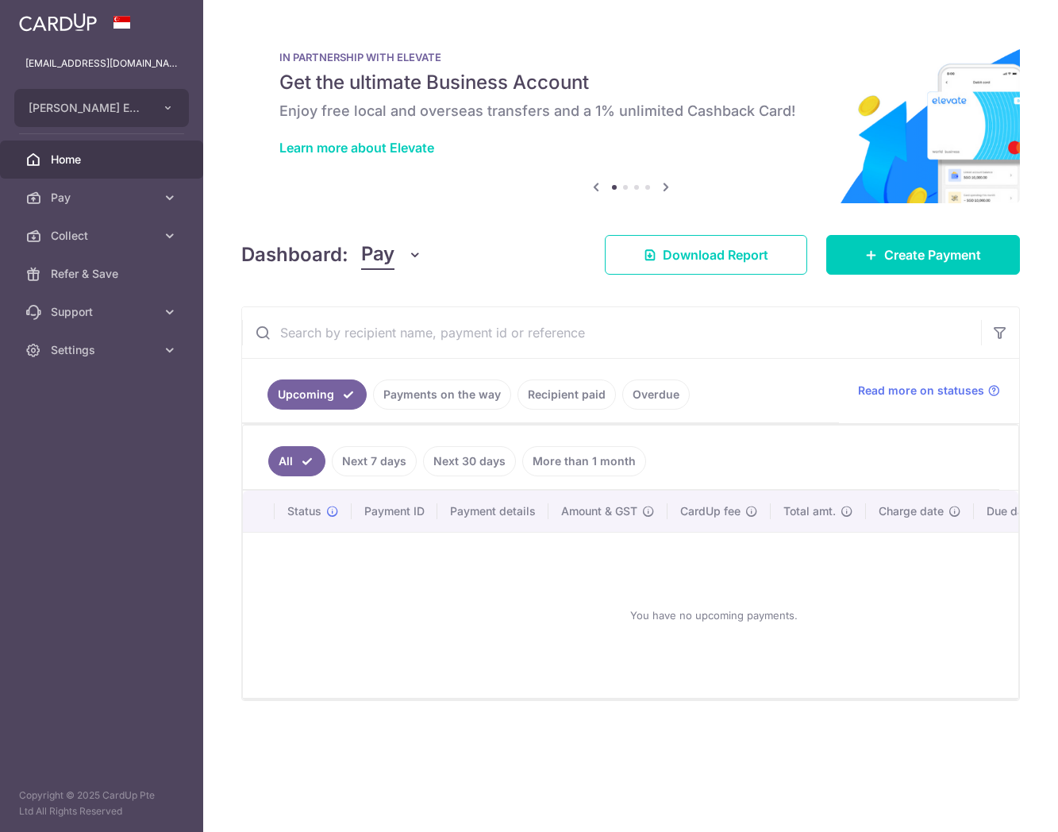 This screenshot has width=1058, height=832. I want to click on span: Read more on statuses, so click(921, 390).